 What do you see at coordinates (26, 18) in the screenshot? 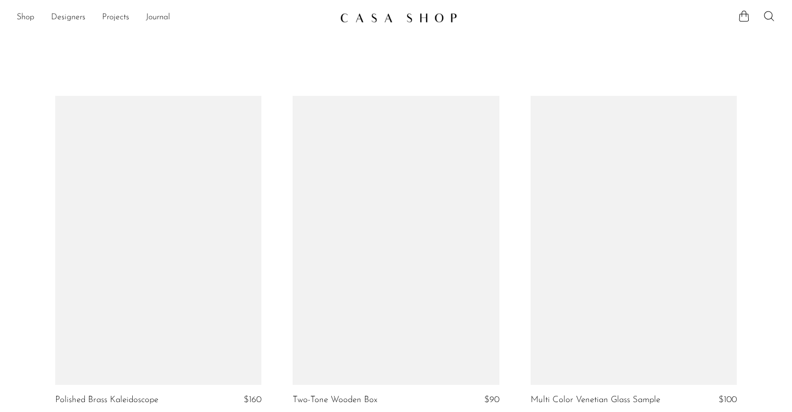
I see `a: Shop` at bounding box center [26, 18].